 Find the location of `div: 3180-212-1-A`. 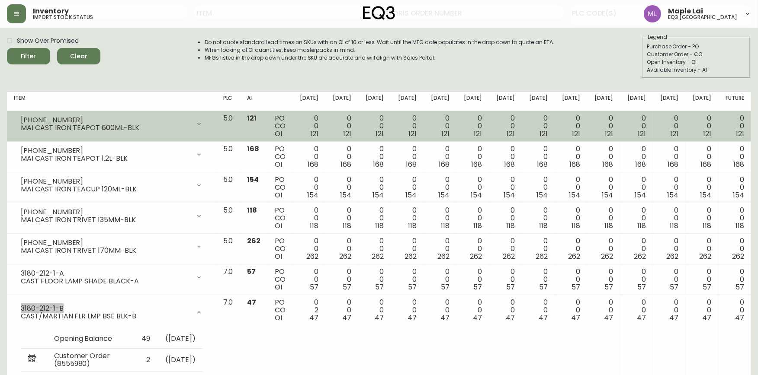

div: 3180-212-1-A is located at coordinates (106, 274).